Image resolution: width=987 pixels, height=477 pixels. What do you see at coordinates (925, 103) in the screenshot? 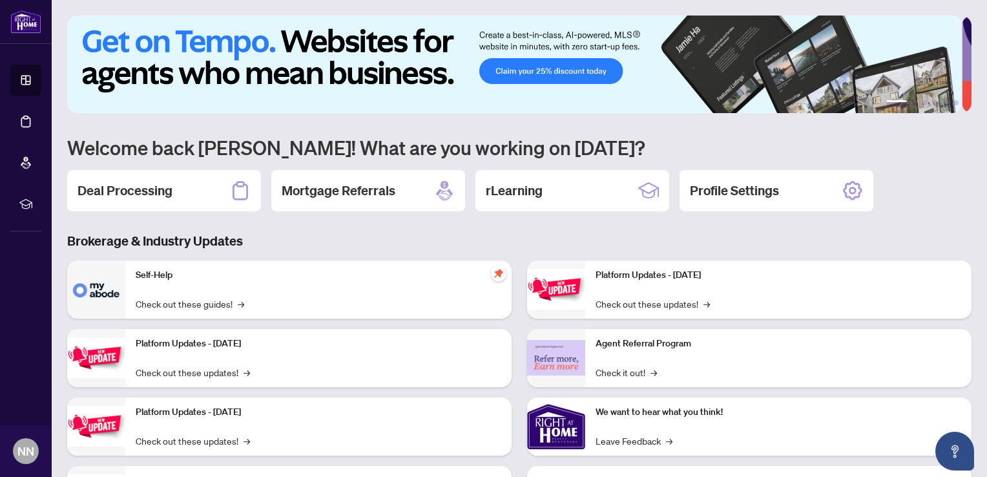
I see `button: 3` at bounding box center [925, 103].